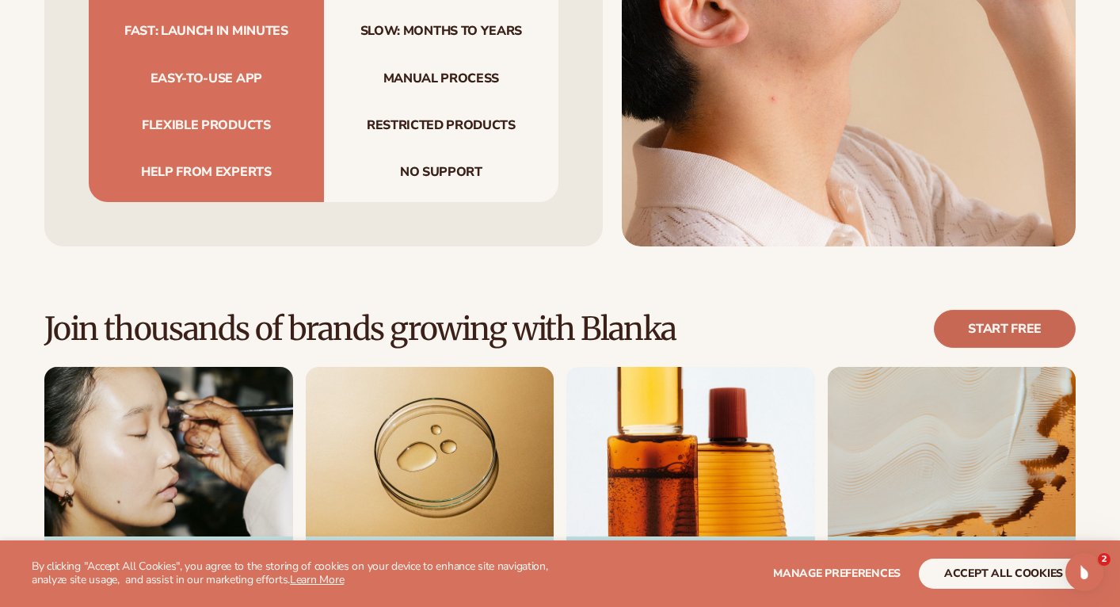 The width and height of the screenshot is (1120, 607). I want to click on span: Manual process, so click(441, 78).